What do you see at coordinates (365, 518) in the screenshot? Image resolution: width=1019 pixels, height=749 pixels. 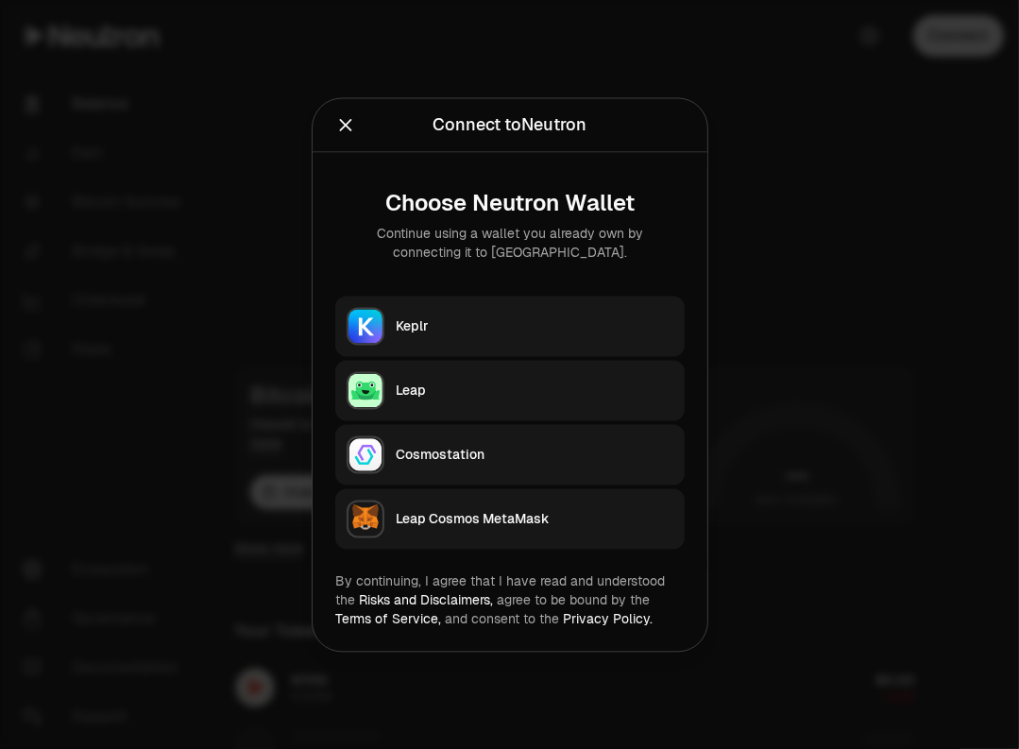 I see `img: Leap Cosmos MetaMask` at bounding box center [365, 518].